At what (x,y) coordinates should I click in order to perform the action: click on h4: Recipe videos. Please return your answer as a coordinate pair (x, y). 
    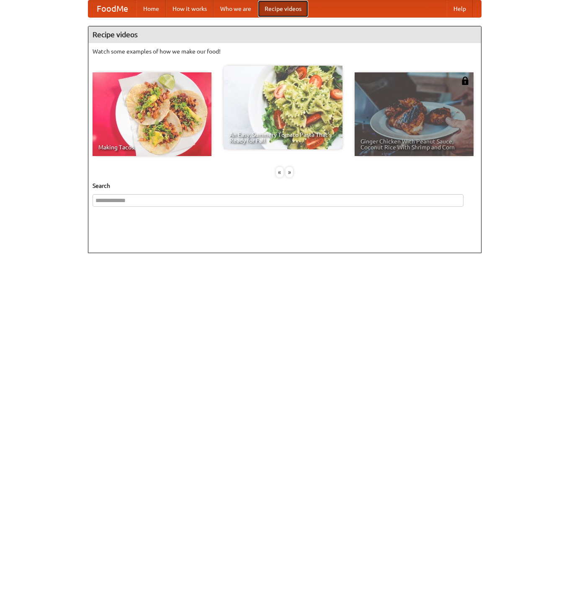
    Looking at the image, I should click on (285, 35).